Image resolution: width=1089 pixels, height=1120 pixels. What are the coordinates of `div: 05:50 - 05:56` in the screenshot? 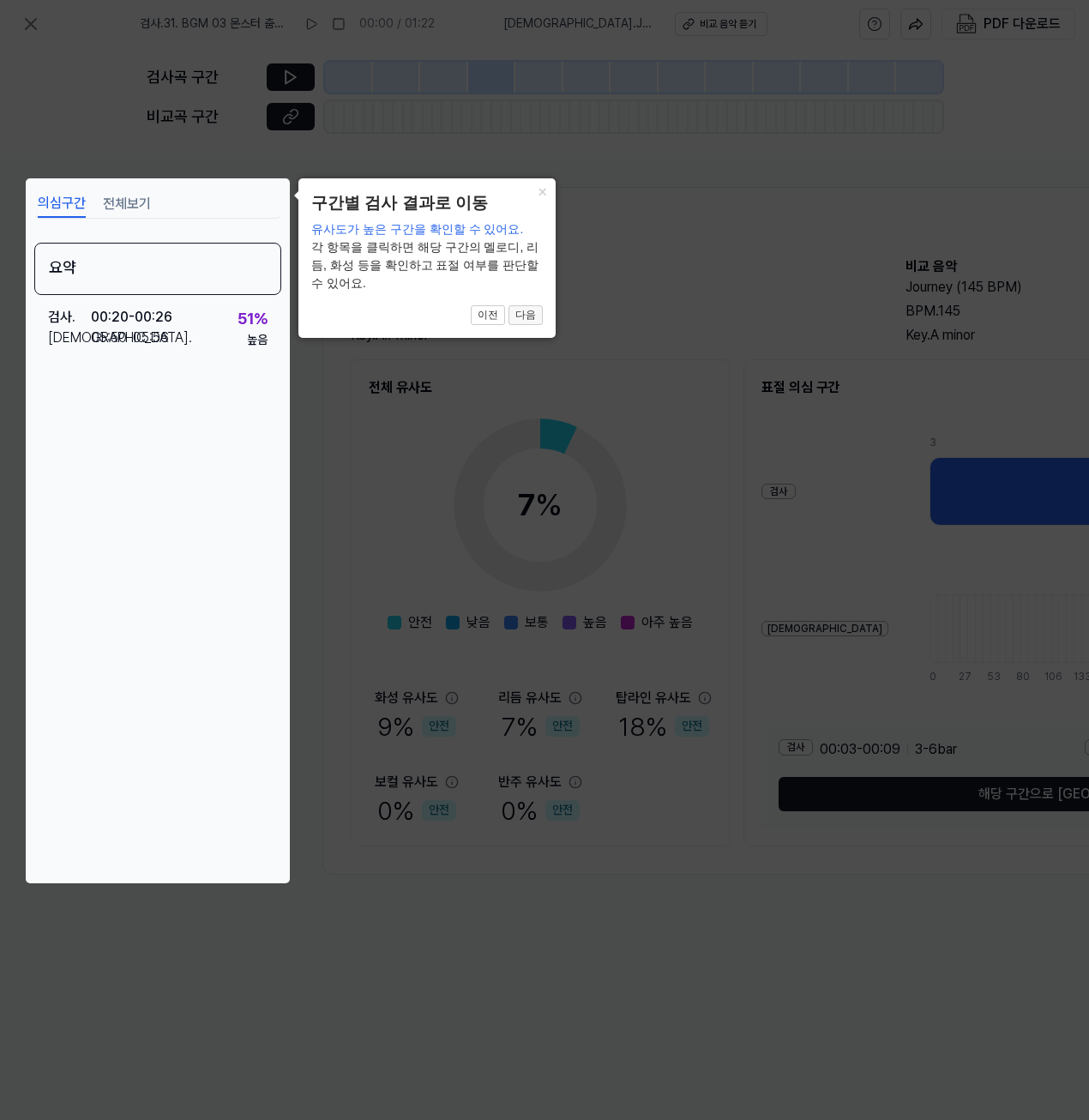 It's located at (130, 338).